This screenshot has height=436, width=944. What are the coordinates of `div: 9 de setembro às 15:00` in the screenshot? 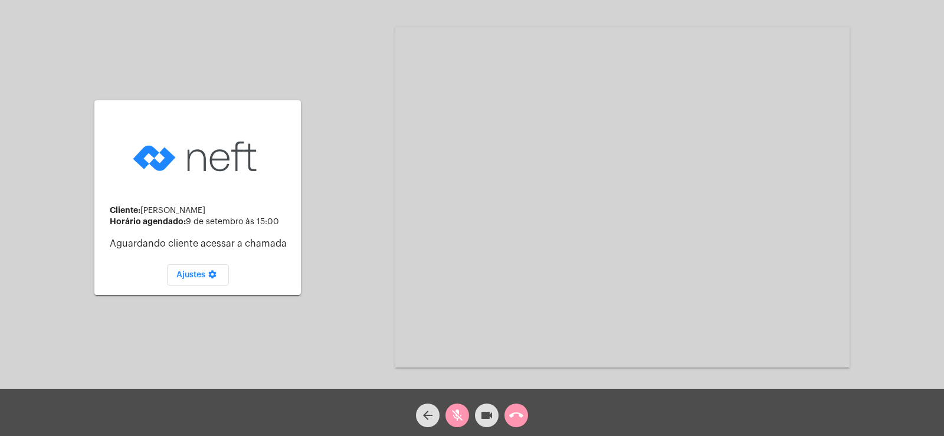 It's located at (201, 222).